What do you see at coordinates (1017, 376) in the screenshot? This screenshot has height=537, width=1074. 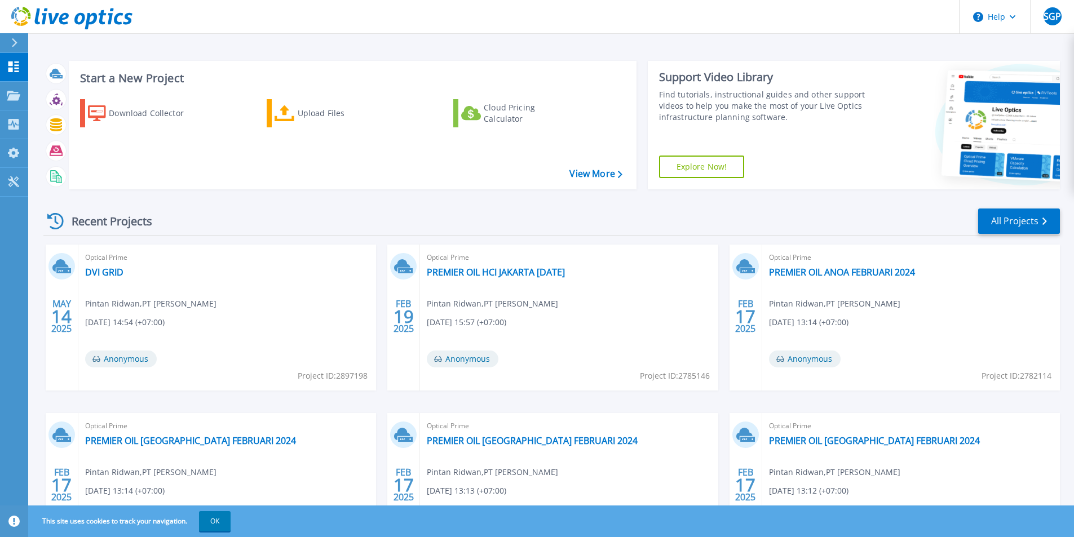 I see `span: Project ID: 2782114` at bounding box center [1017, 376].